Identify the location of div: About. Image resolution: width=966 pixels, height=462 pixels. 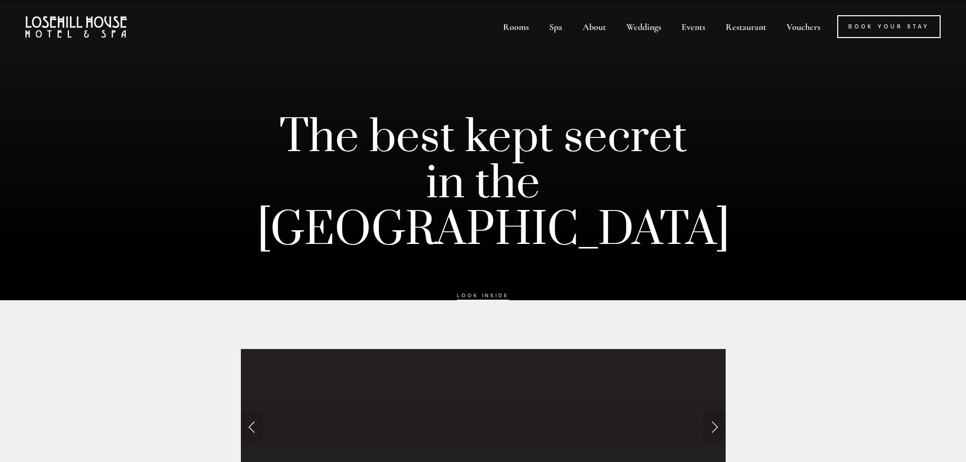
(594, 26).